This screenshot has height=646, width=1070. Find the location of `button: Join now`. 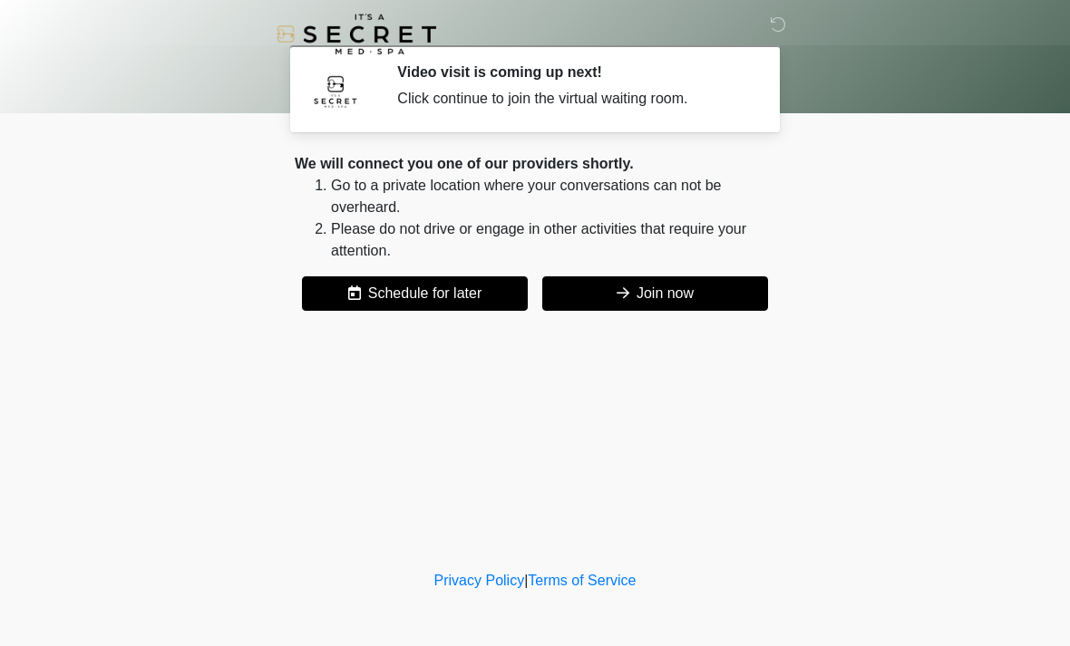

button: Join now is located at coordinates (655, 294).